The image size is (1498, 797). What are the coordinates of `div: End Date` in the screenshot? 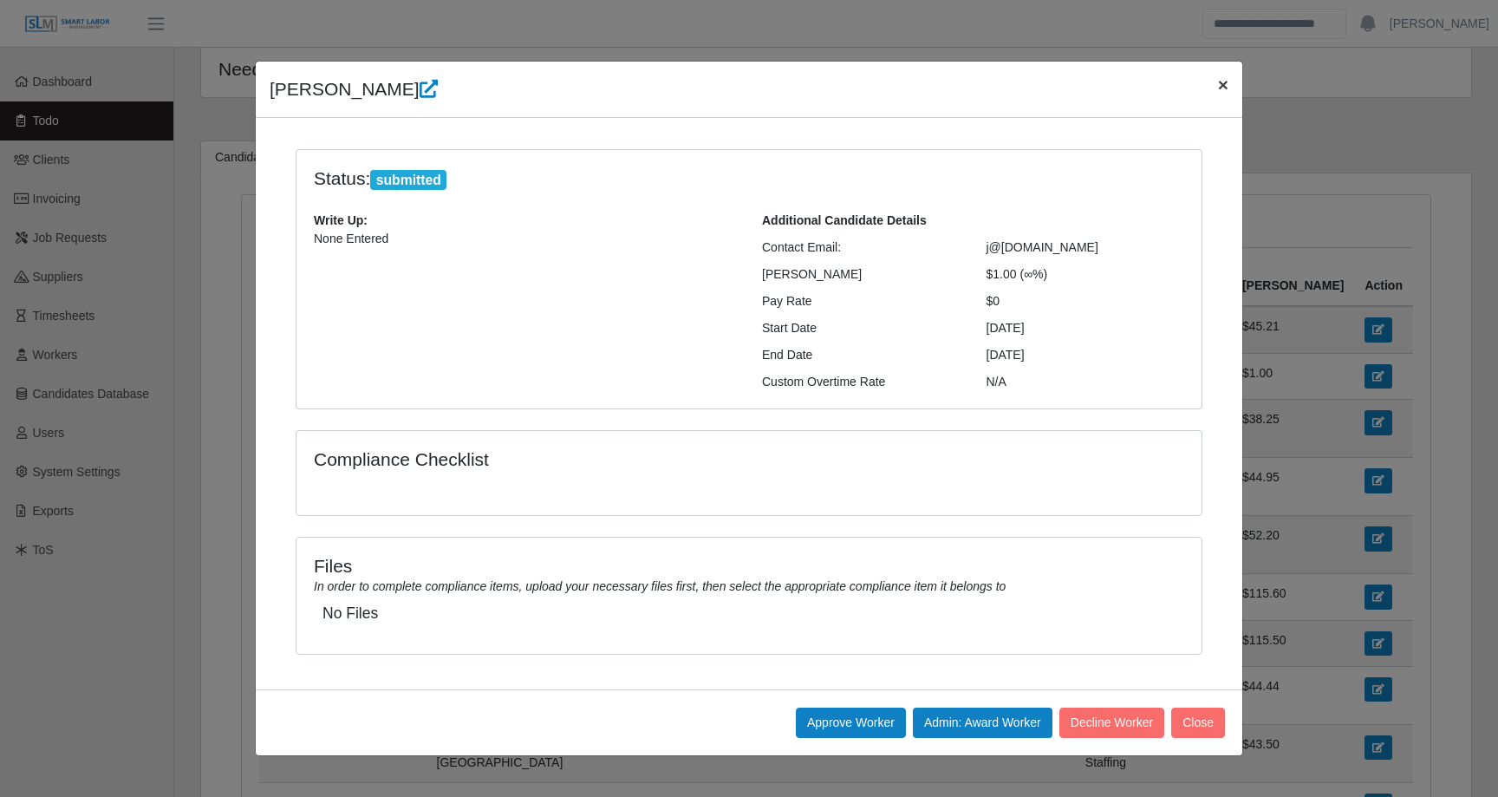 It's located at (861, 355).